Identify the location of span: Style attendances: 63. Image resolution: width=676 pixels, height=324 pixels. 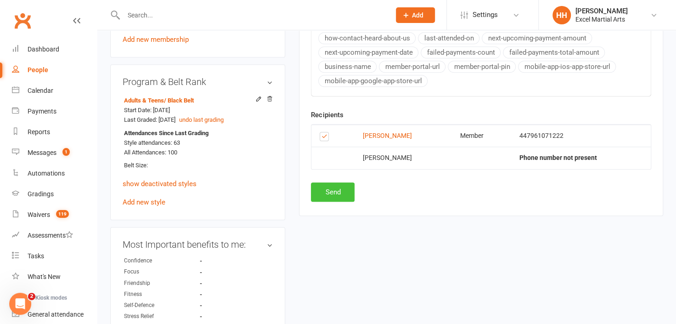
(152, 142).